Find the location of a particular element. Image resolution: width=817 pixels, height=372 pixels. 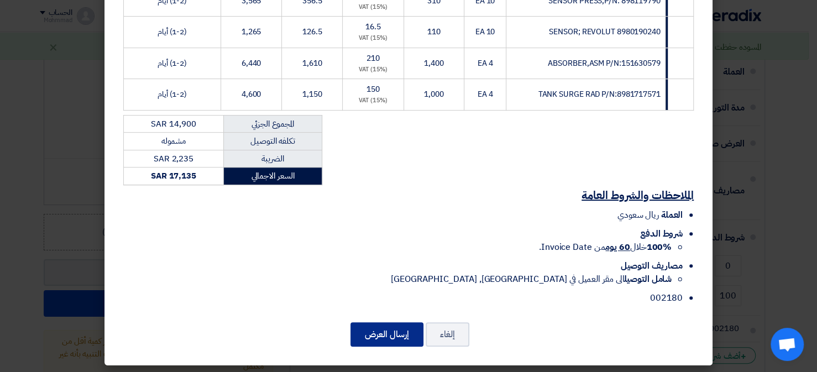

span: 1,265 is located at coordinates (251, 32).